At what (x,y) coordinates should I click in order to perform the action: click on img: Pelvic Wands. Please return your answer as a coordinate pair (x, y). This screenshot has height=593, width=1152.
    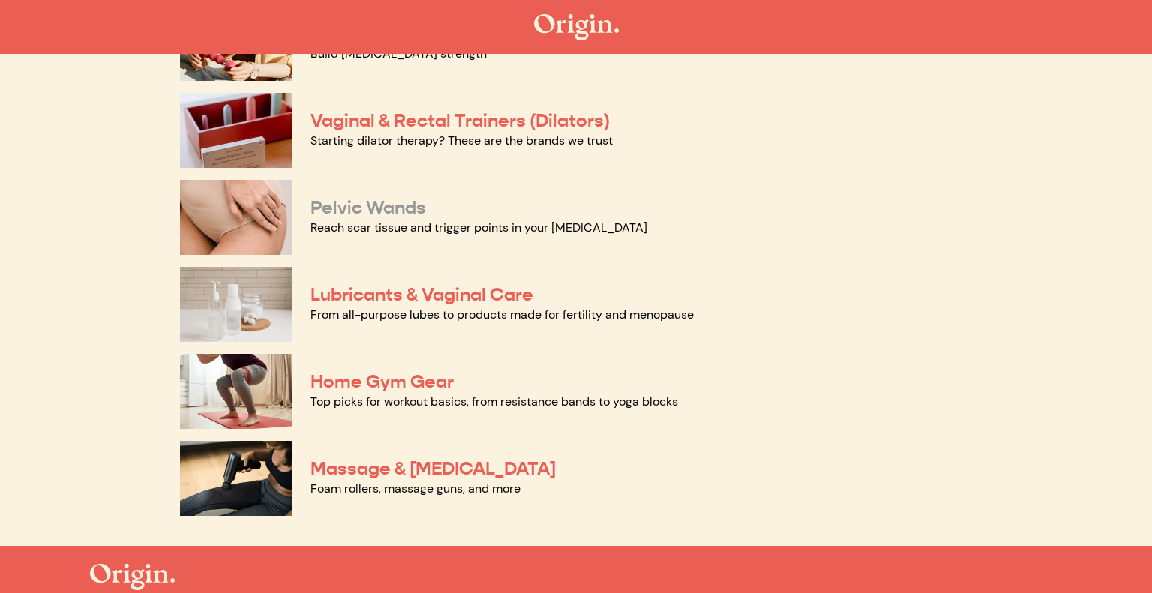
    Looking at the image, I should click on (236, 218).